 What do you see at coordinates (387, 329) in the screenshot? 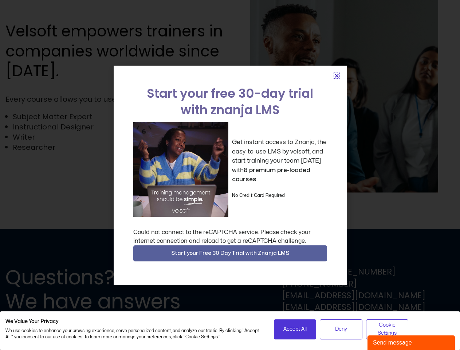
I see `span: Cookie Settings` at bounding box center [387, 329].